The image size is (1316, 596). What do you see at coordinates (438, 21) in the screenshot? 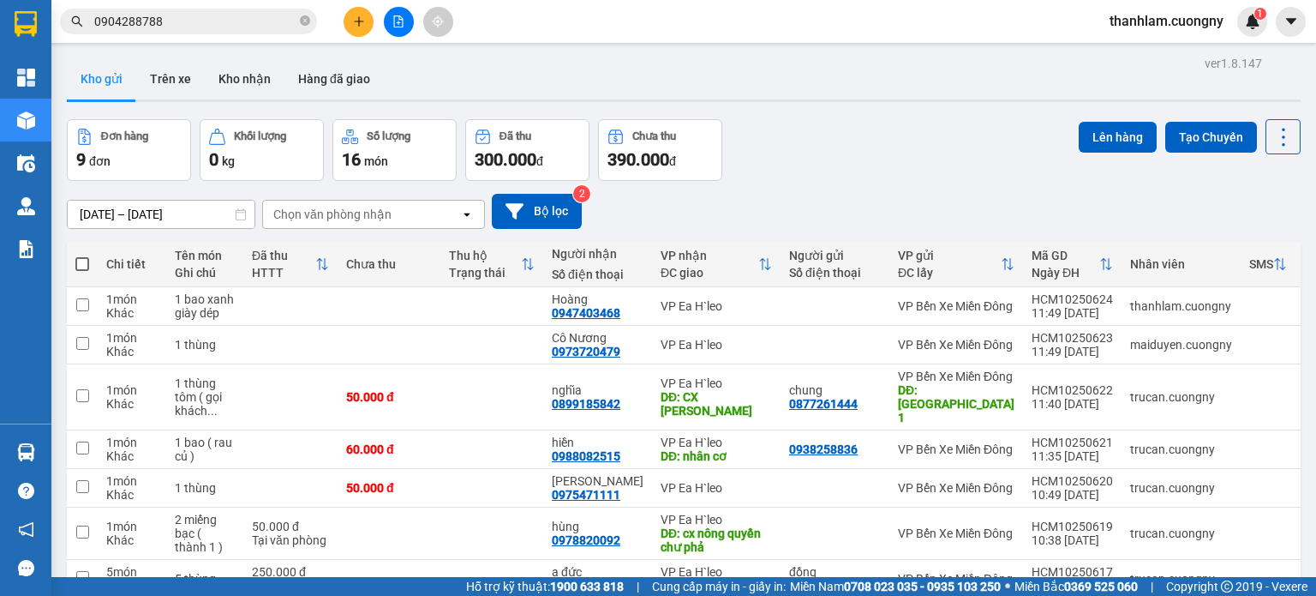
I see `span: aim` at bounding box center [438, 21].